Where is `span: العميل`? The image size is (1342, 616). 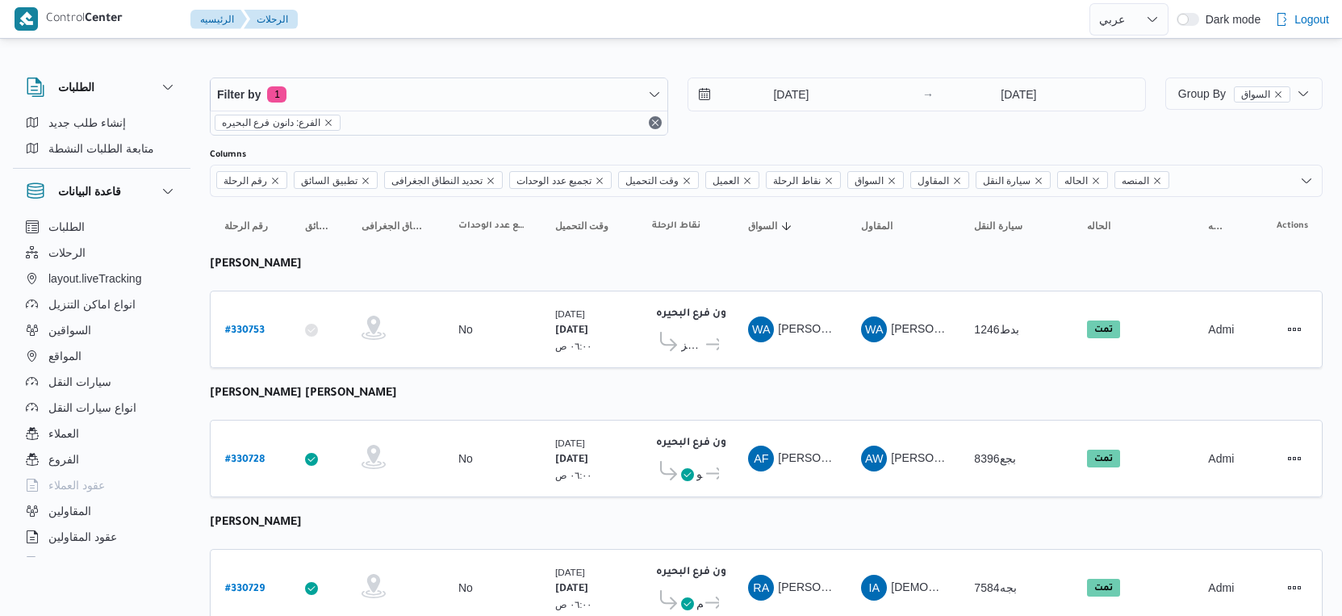
span: العميل is located at coordinates (732, 180).